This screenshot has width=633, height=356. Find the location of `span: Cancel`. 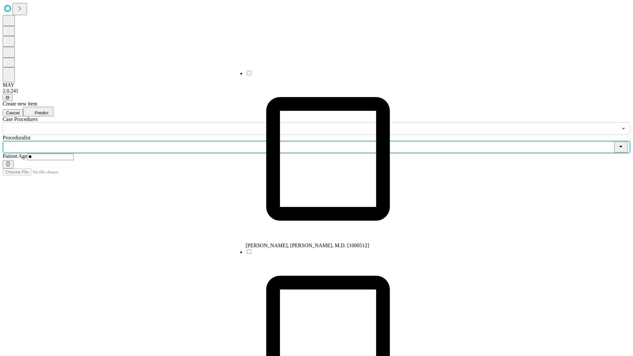

span: Cancel is located at coordinates (13, 113).